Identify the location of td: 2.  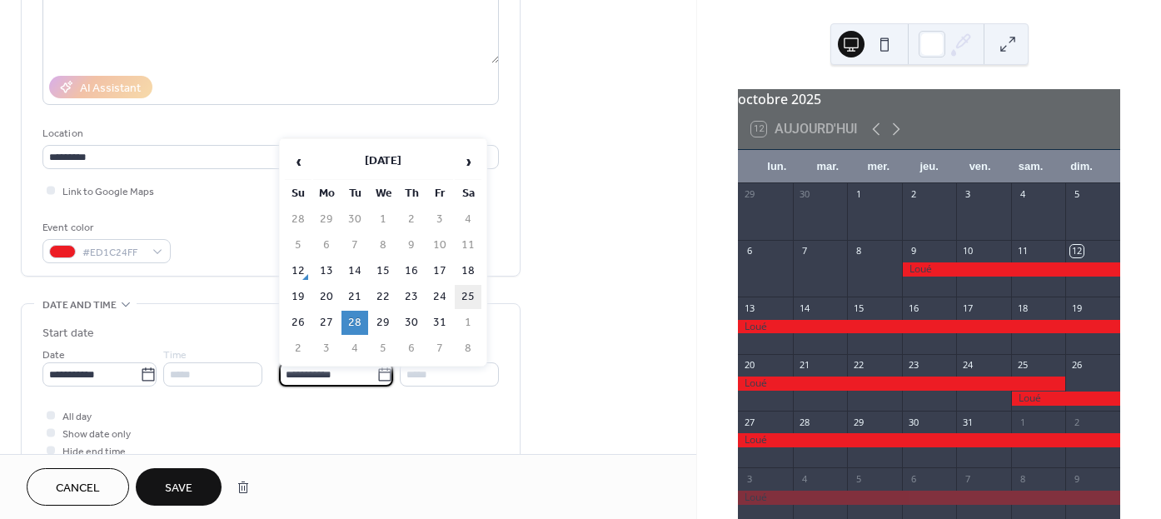
(411, 219).